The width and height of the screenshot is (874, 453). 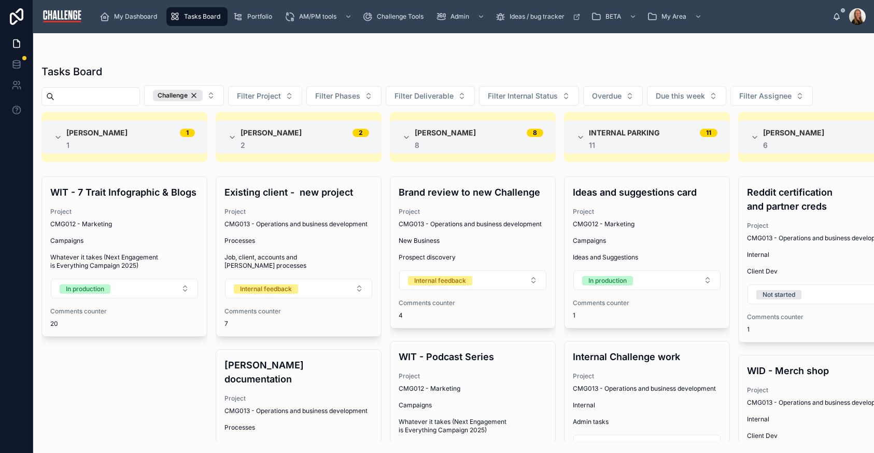 What do you see at coordinates (647, 315) in the screenshot?
I see `span: 1` at bounding box center [647, 315].